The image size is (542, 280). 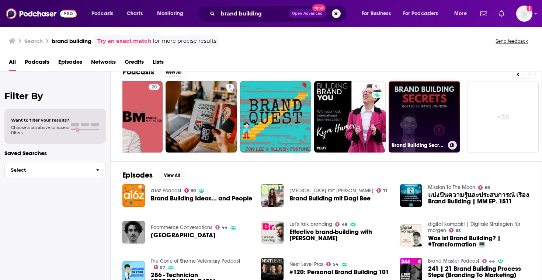 I want to click on span: Logged in as redsetterpr, so click(x=525, y=14).